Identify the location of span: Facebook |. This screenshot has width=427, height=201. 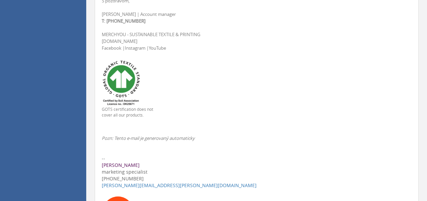
(113, 48).